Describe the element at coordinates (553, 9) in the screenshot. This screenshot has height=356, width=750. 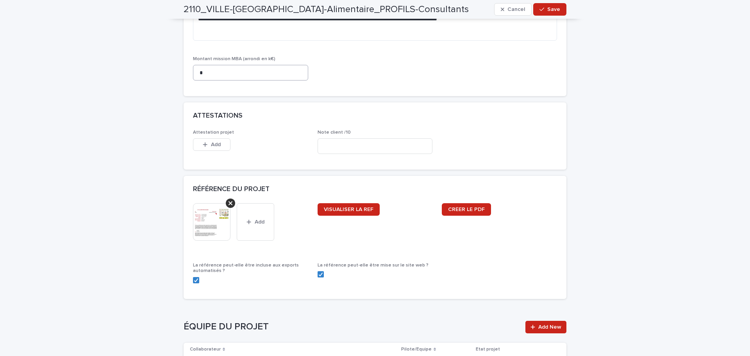
I see `span: Save` at that location.